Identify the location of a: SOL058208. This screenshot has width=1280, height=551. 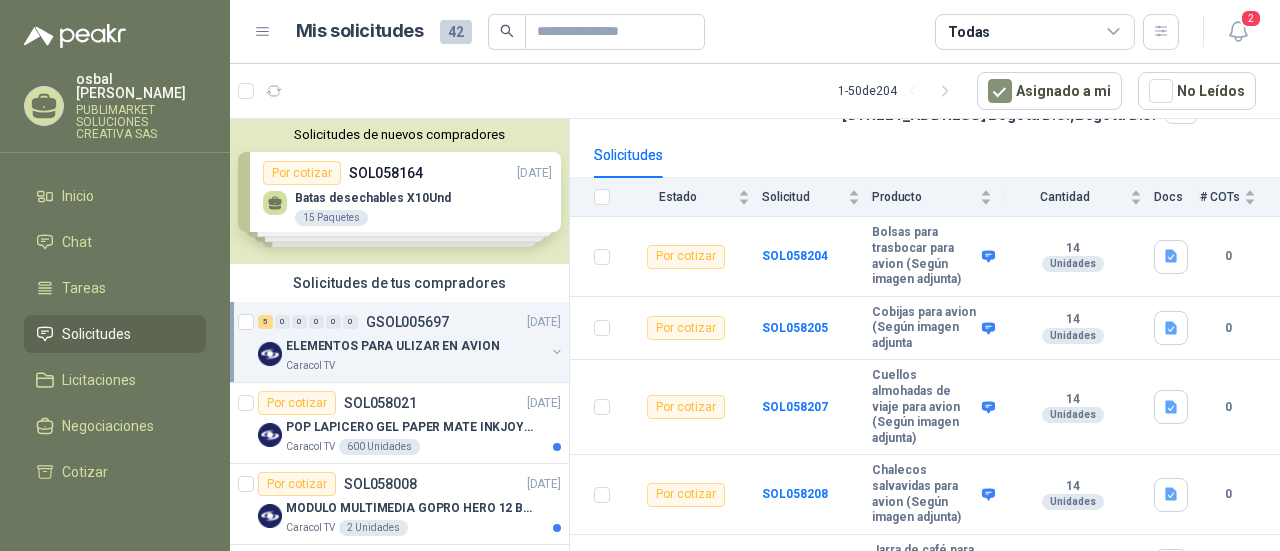
(795, 494).